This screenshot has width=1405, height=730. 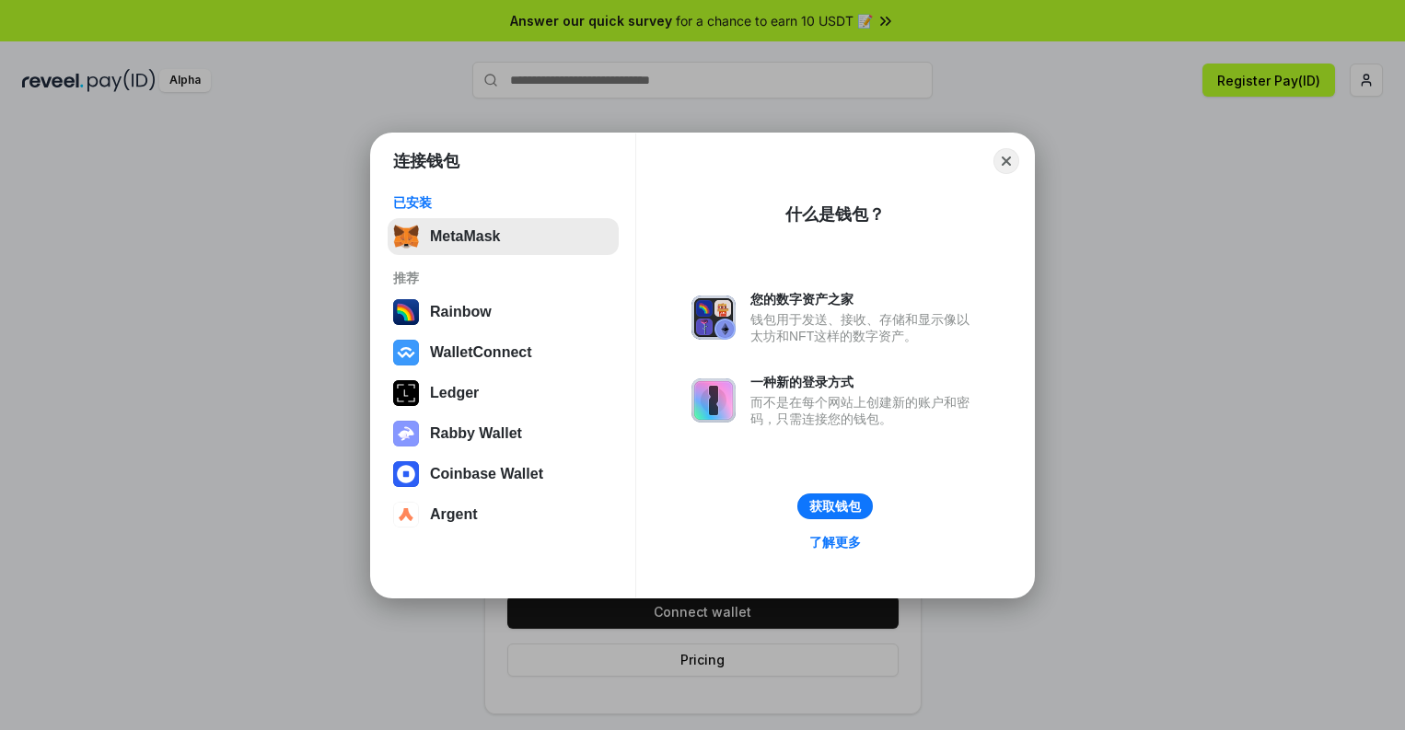 What do you see at coordinates (503, 434) in the screenshot?
I see `button: Rabby Wallet` at bounding box center [503, 434].